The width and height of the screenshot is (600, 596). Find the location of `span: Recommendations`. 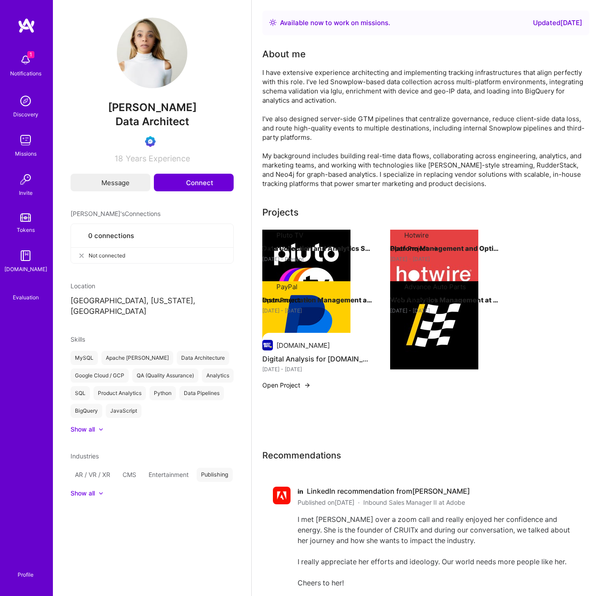

span: Recommendations is located at coordinates (301, 455).